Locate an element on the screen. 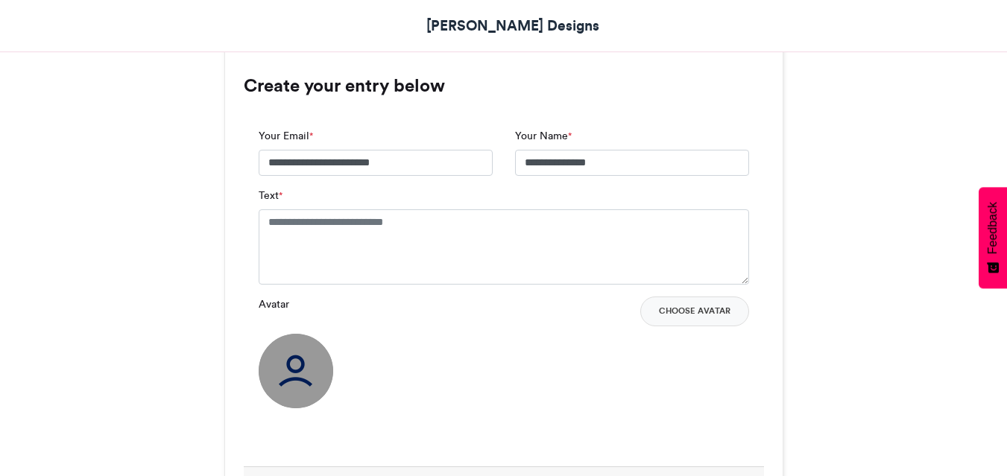 This screenshot has height=476, width=1007. span: Feedback is located at coordinates (993, 228).